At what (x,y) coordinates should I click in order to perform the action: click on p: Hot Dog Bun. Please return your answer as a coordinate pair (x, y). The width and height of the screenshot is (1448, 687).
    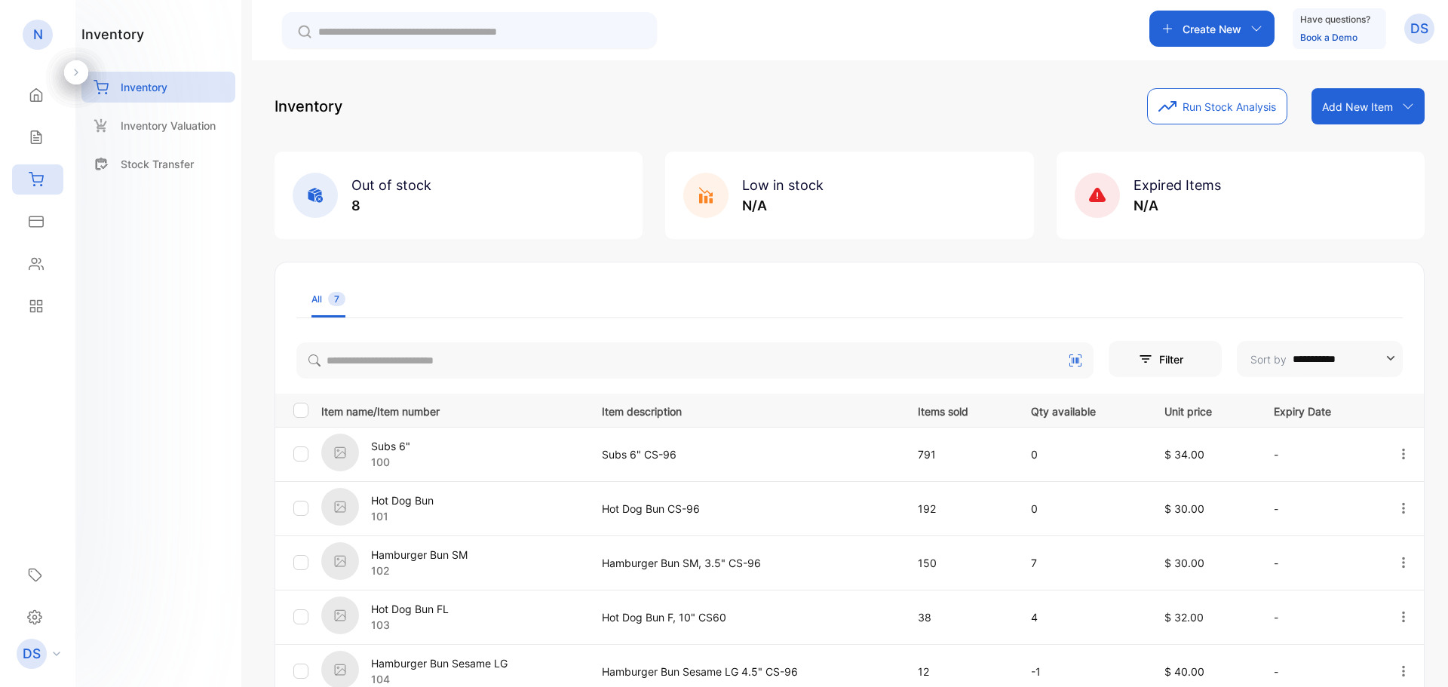
    Looking at the image, I should click on (402, 500).